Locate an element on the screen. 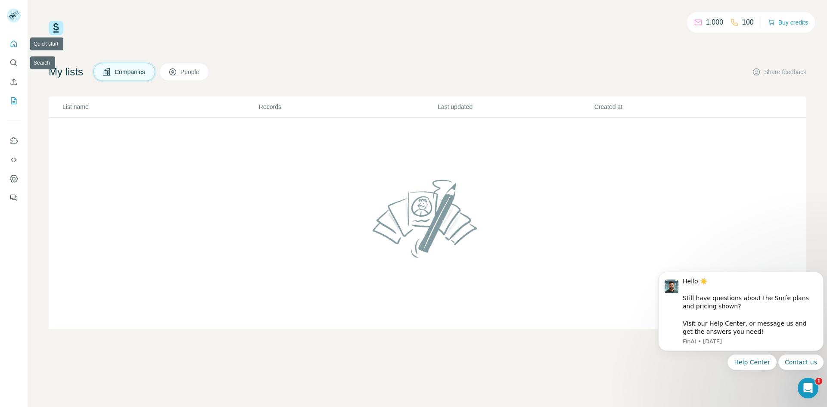  button: Enrich CSV is located at coordinates (14, 82).